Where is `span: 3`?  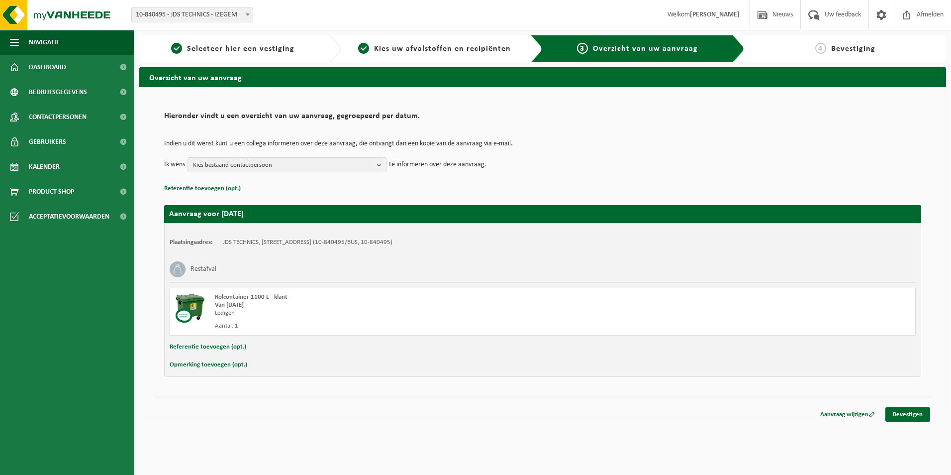 span: 3 is located at coordinates (583, 48).